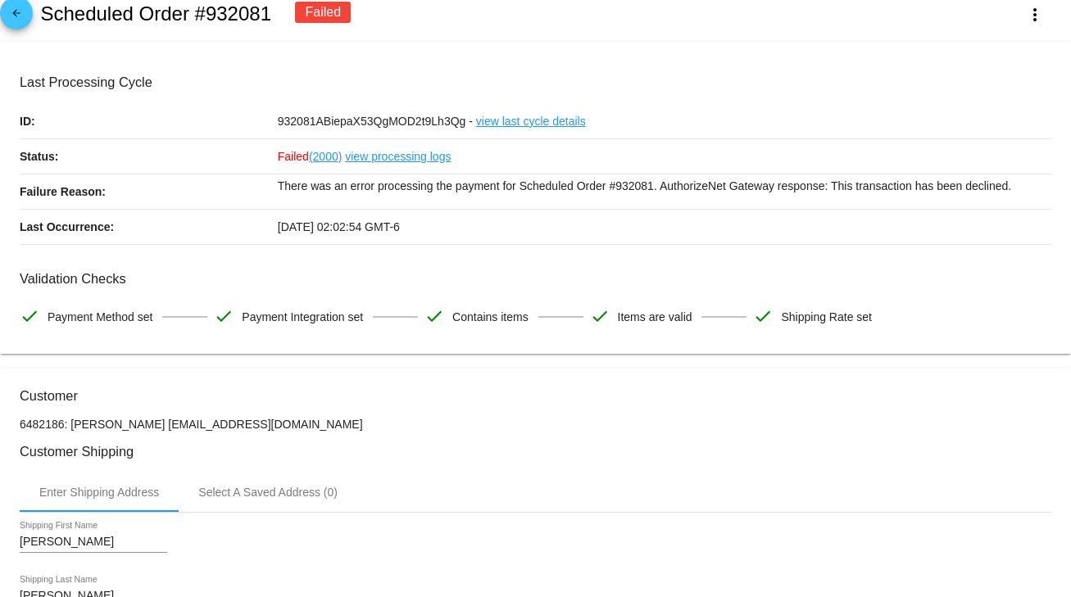  Describe the element at coordinates (156, 14) in the screenshot. I see `h2: Scheduled Order #932081` at that location.